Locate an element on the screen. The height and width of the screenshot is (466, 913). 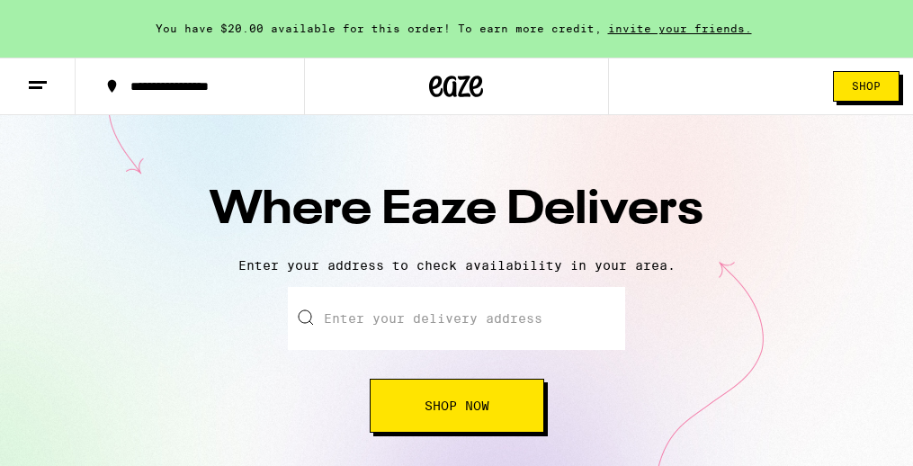
button: Shop Now is located at coordinates (457, 406).